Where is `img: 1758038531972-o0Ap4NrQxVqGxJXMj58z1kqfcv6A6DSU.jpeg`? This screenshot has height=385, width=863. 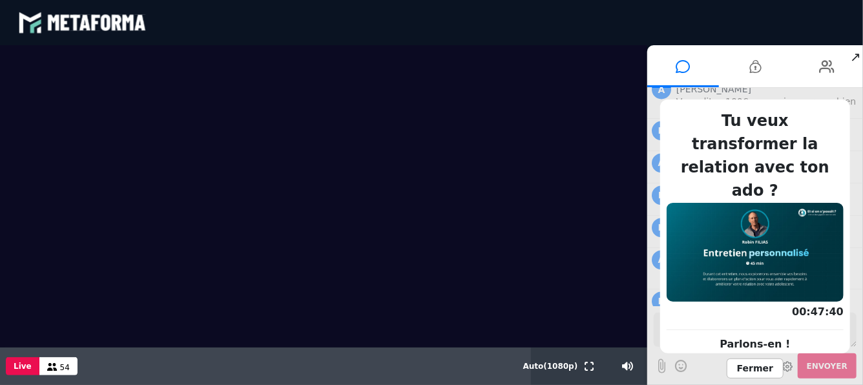
img: 1758038531972-o0Ap4NrQxVqGxJXMj58z1kqfcv6A6DSU.jpeg is located at coordinates (755, 252).